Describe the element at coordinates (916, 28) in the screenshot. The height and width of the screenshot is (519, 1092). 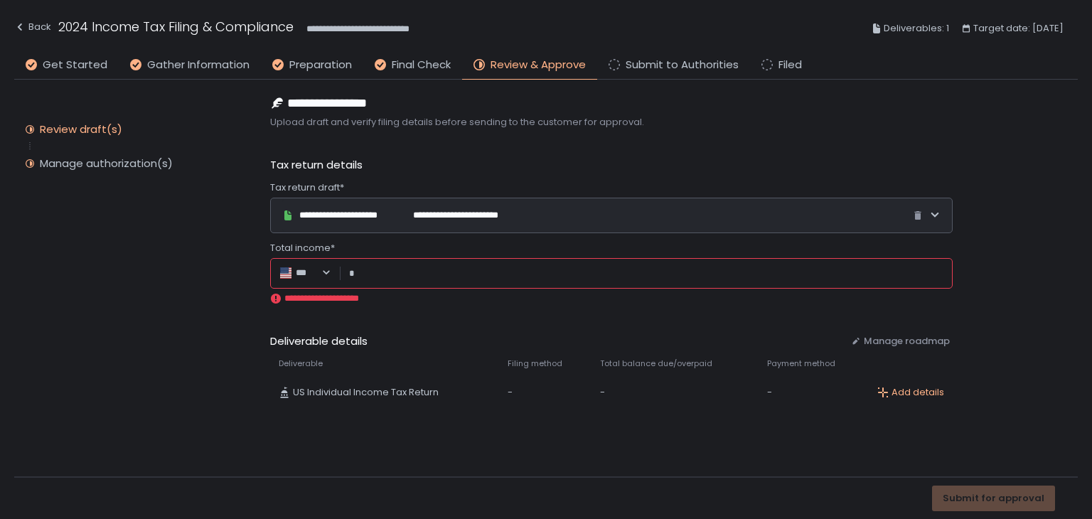
I see `span: Deliverables: 1` at that location.